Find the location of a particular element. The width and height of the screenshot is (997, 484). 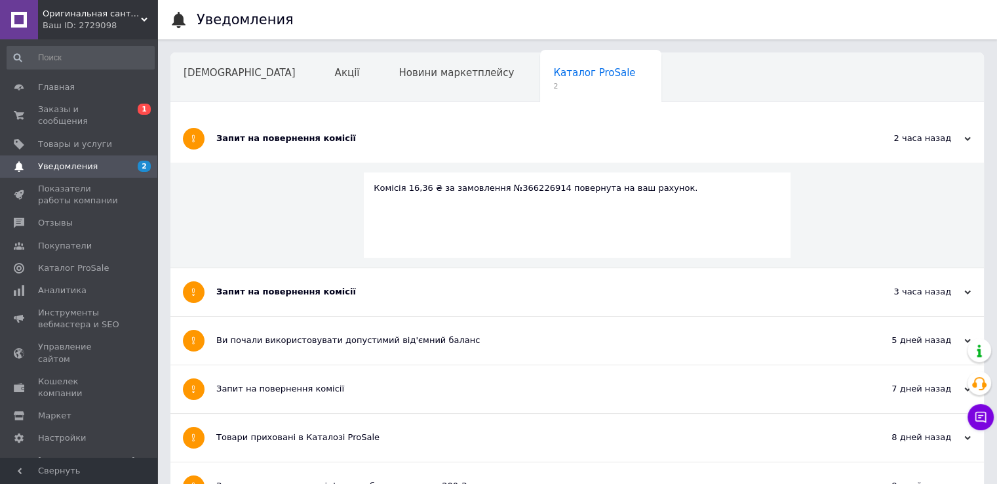

span: Главная is located at coordinates (56, 87).